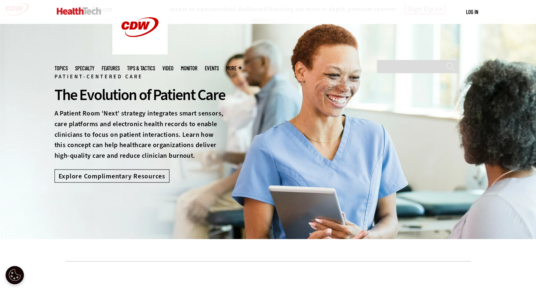 This screenshot has height=288, width=536. I want to click on p: A Patient Room ‘Next’ strategy integrates smart sensors, care platforms and electronic health rec..., so click(140, 135).